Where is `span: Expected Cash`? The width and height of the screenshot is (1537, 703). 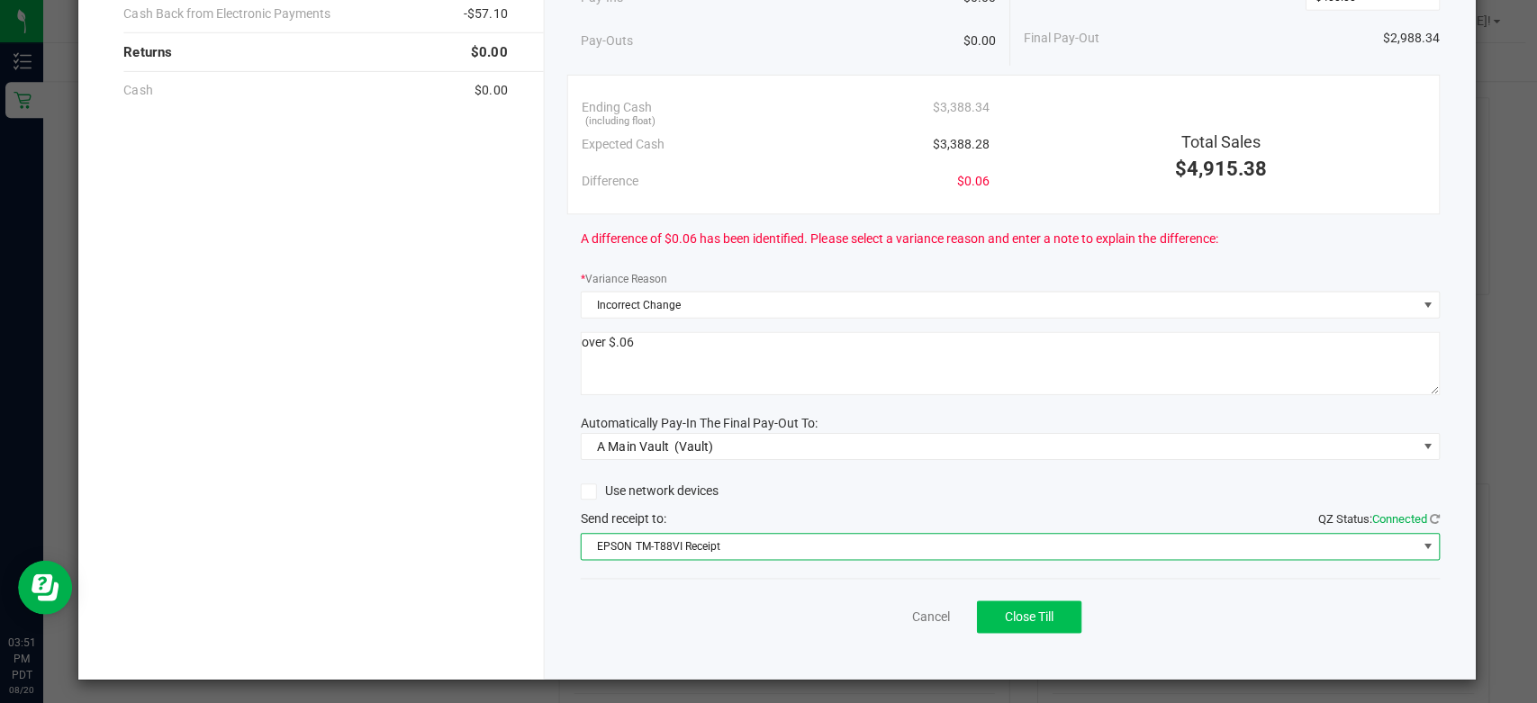 span: Expected Cash is located at coordinates (621, 144).